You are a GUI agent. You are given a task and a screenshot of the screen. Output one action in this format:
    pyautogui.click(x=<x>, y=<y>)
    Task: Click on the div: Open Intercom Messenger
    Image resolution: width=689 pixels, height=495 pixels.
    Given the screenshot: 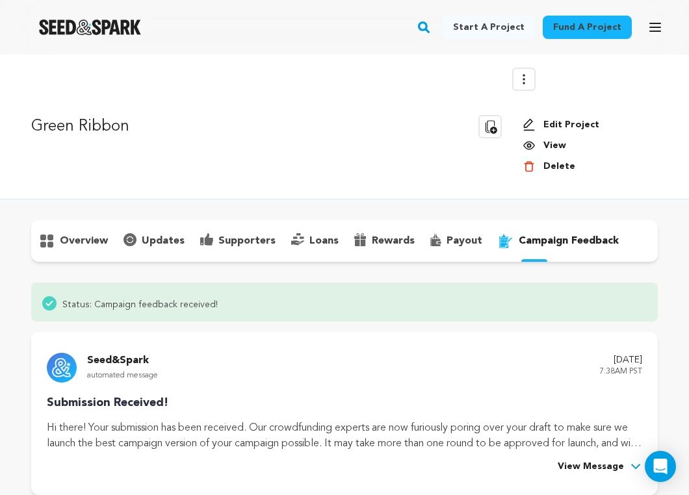 What is the action you would take?
    pyautogui.click(x=660, y=467)
    